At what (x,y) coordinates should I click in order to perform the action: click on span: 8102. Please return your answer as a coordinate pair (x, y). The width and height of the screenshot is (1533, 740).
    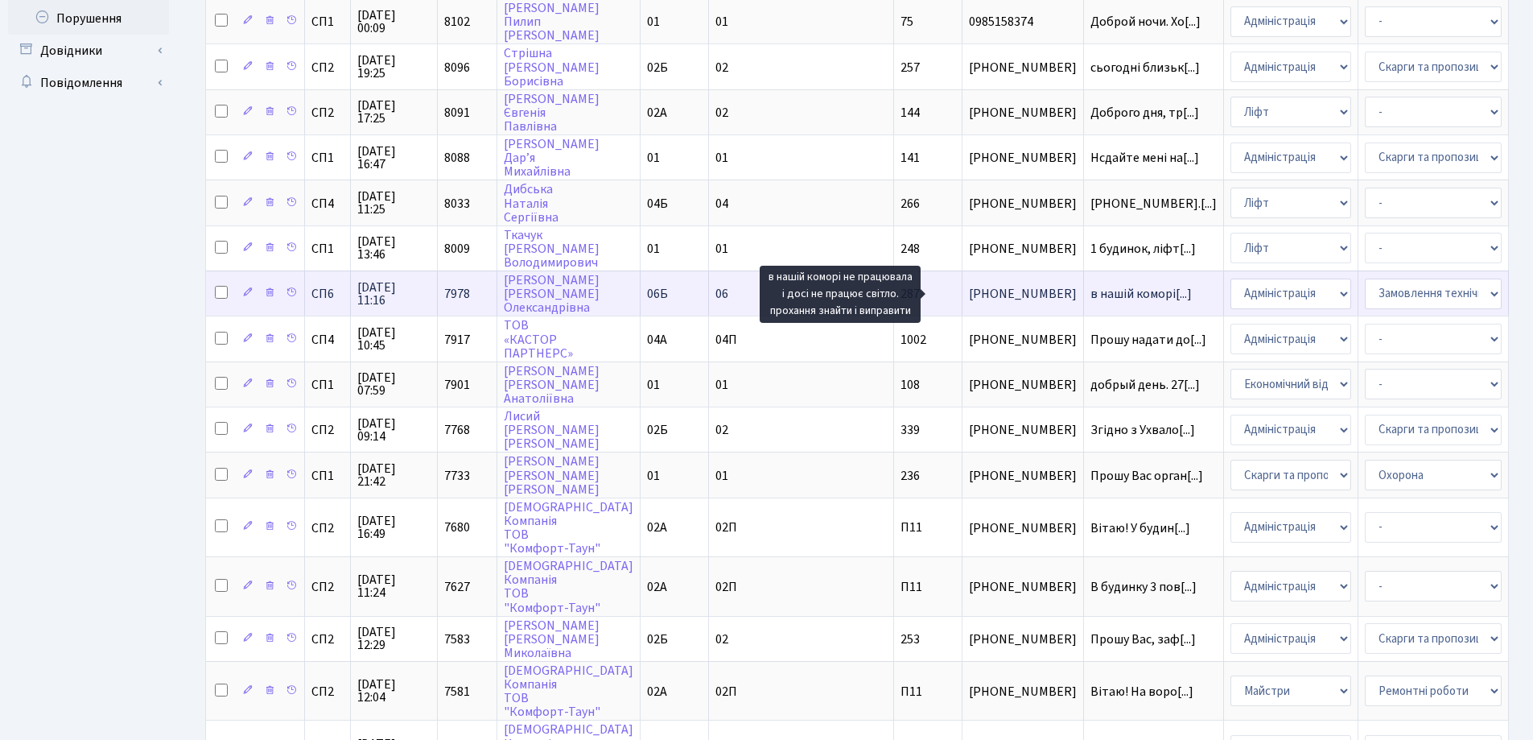
    Looking at the image, I should click on (457, 22).